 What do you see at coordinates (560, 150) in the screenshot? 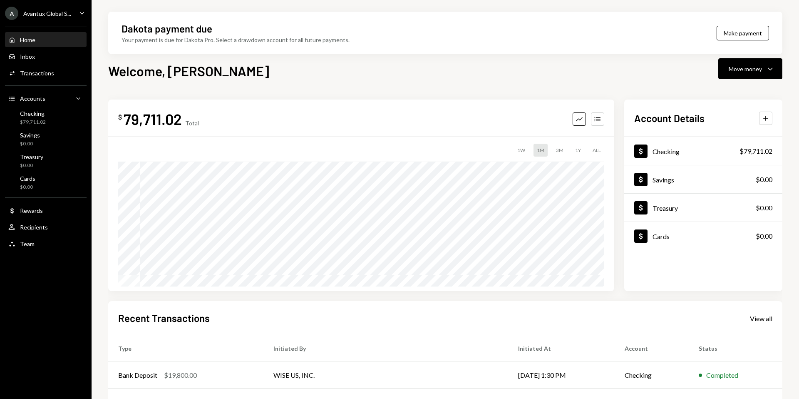
I see `div: 3M` at bounding box center [560, 150].